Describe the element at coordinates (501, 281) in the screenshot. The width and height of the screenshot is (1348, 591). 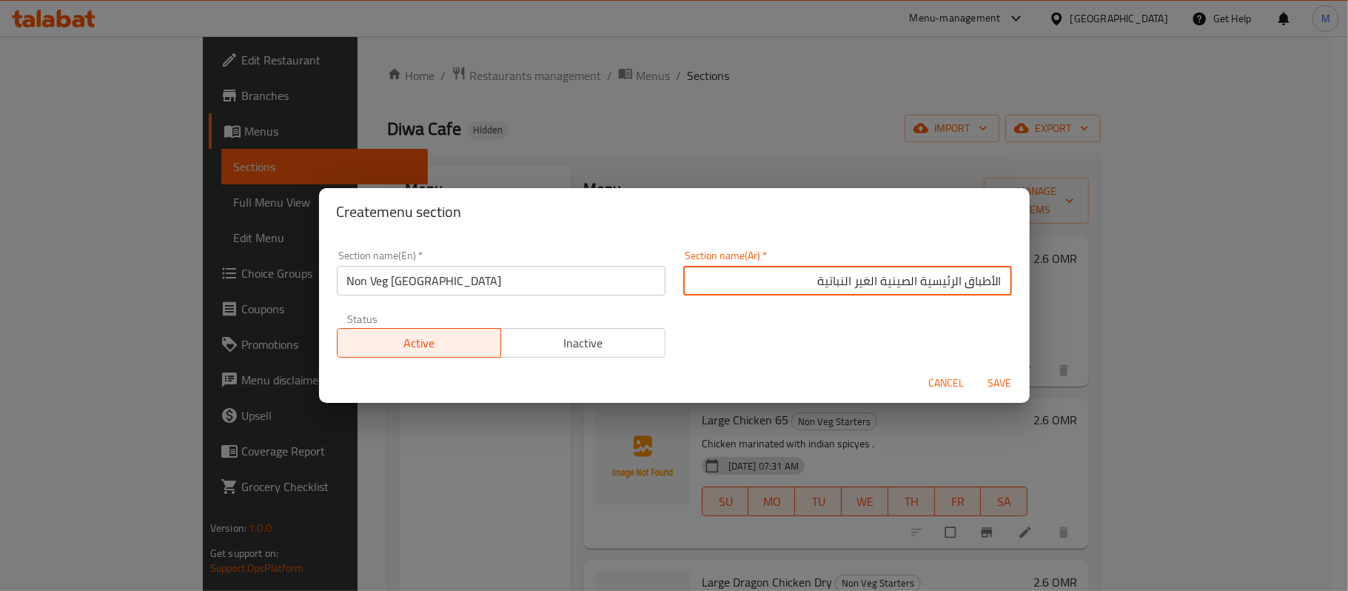
I see `input: Please enter section name(en)` at that location.